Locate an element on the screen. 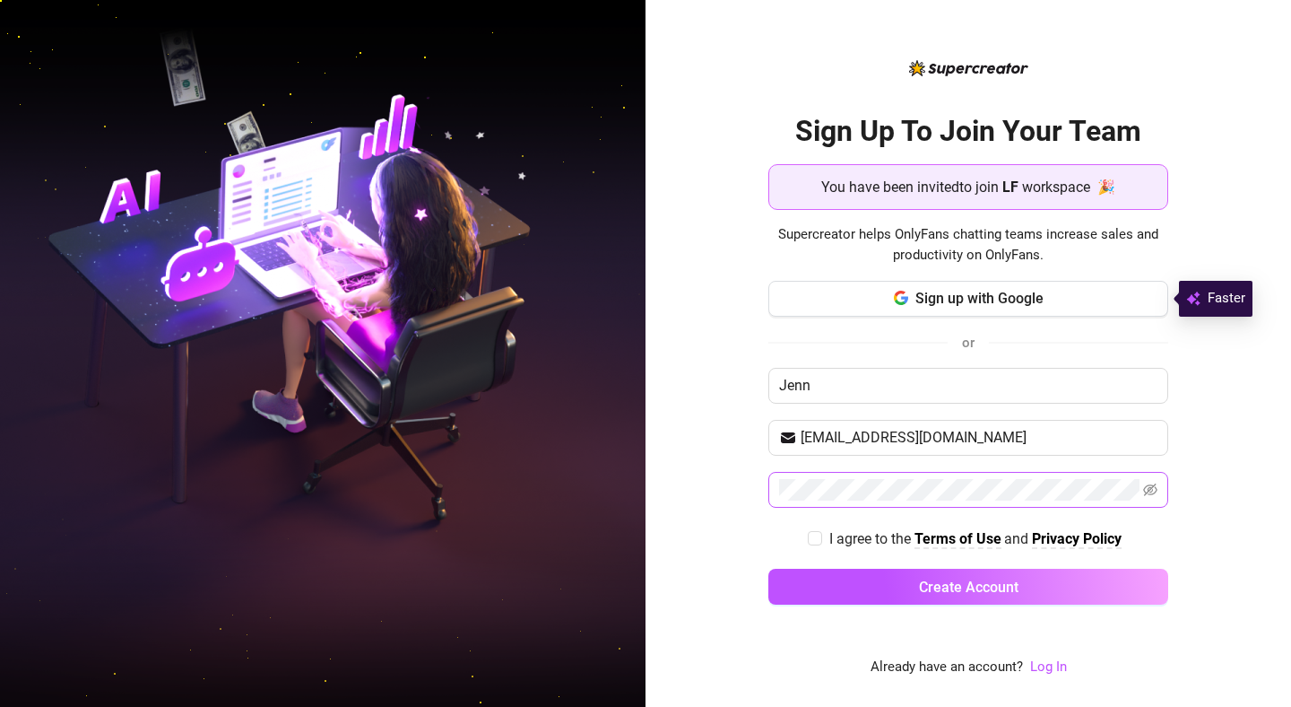 Image resolution: width=1291 pixels, height=707 pixels. span: Faster is located at coordinates (1227, 299).